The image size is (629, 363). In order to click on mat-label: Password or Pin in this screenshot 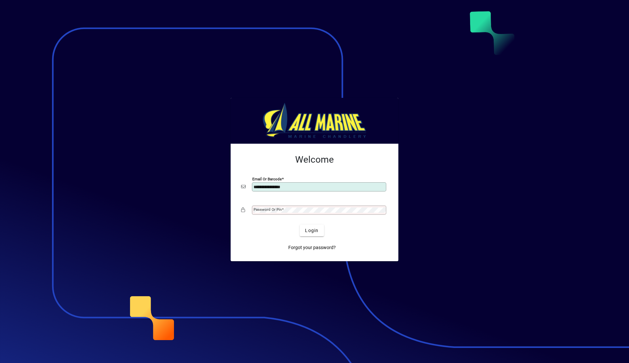, I will do `click(268, 210)`.